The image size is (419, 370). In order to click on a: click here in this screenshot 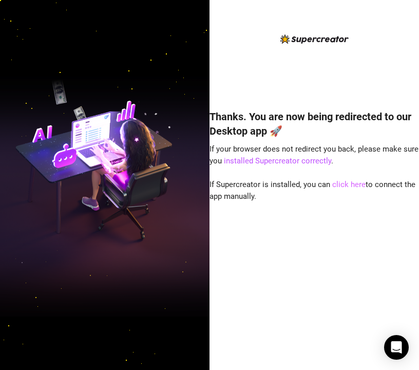, I will do `click(349, 184)`.